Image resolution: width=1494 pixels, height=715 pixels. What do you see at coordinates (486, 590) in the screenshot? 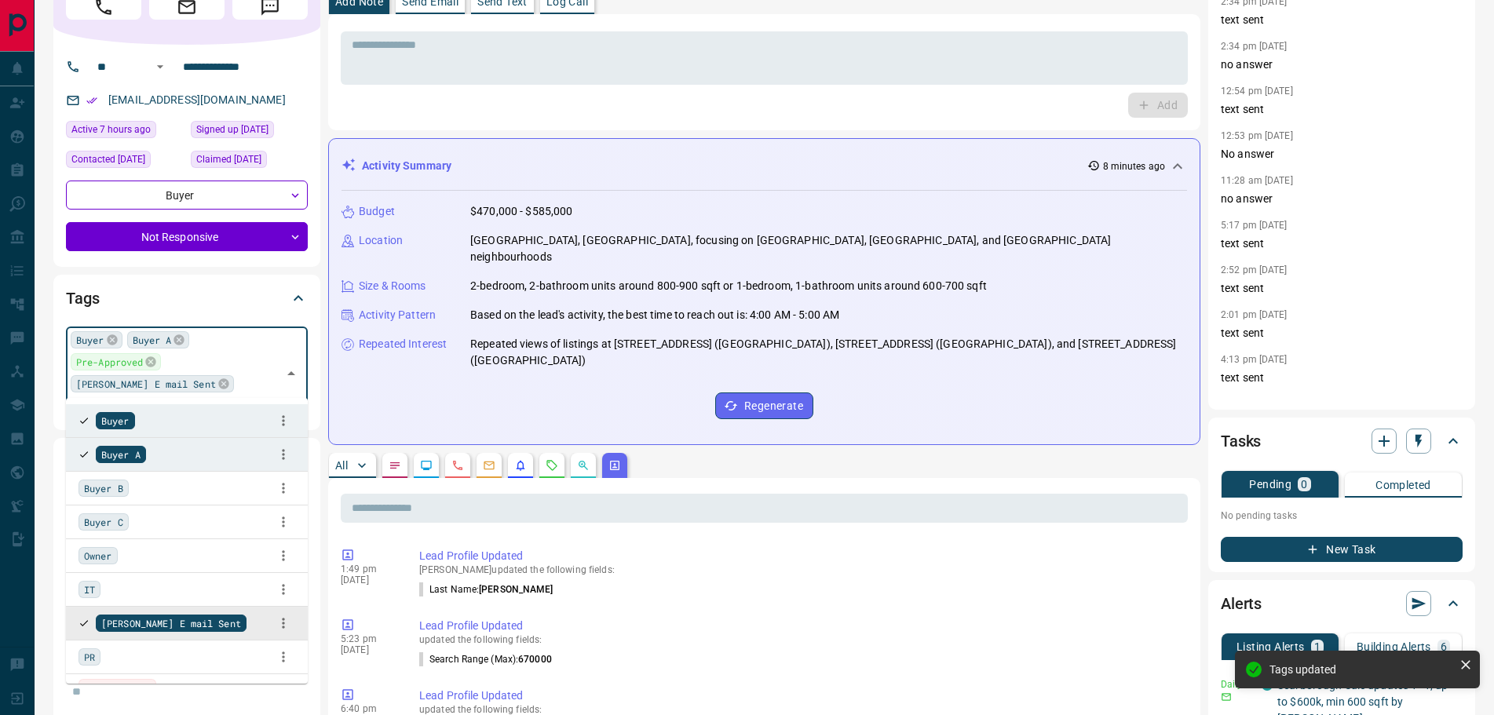
I see `p: Last Name :` at bounding box center [486, 590].